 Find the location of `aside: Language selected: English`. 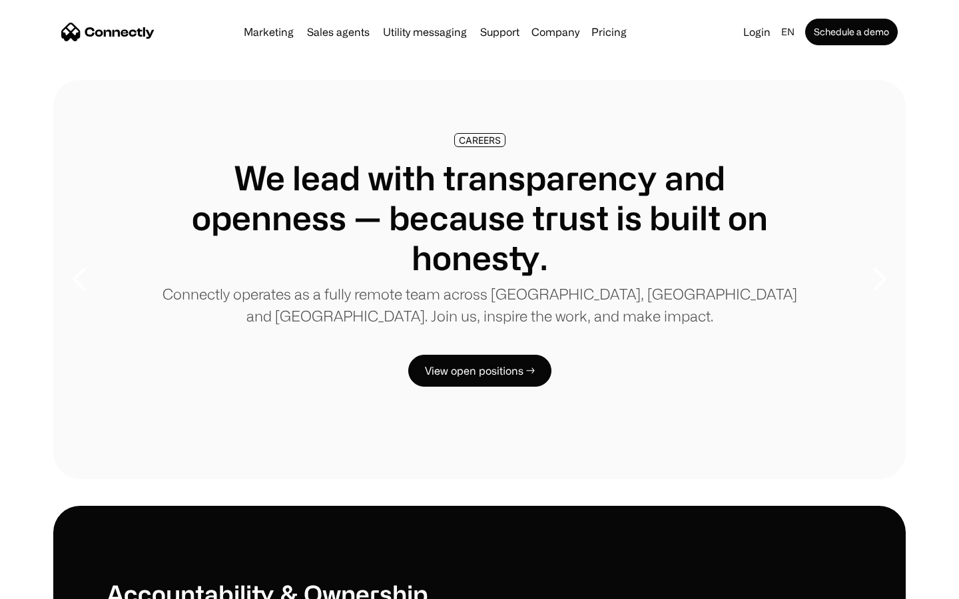

aside: Language selected: English is located at coordinates (47, 585).